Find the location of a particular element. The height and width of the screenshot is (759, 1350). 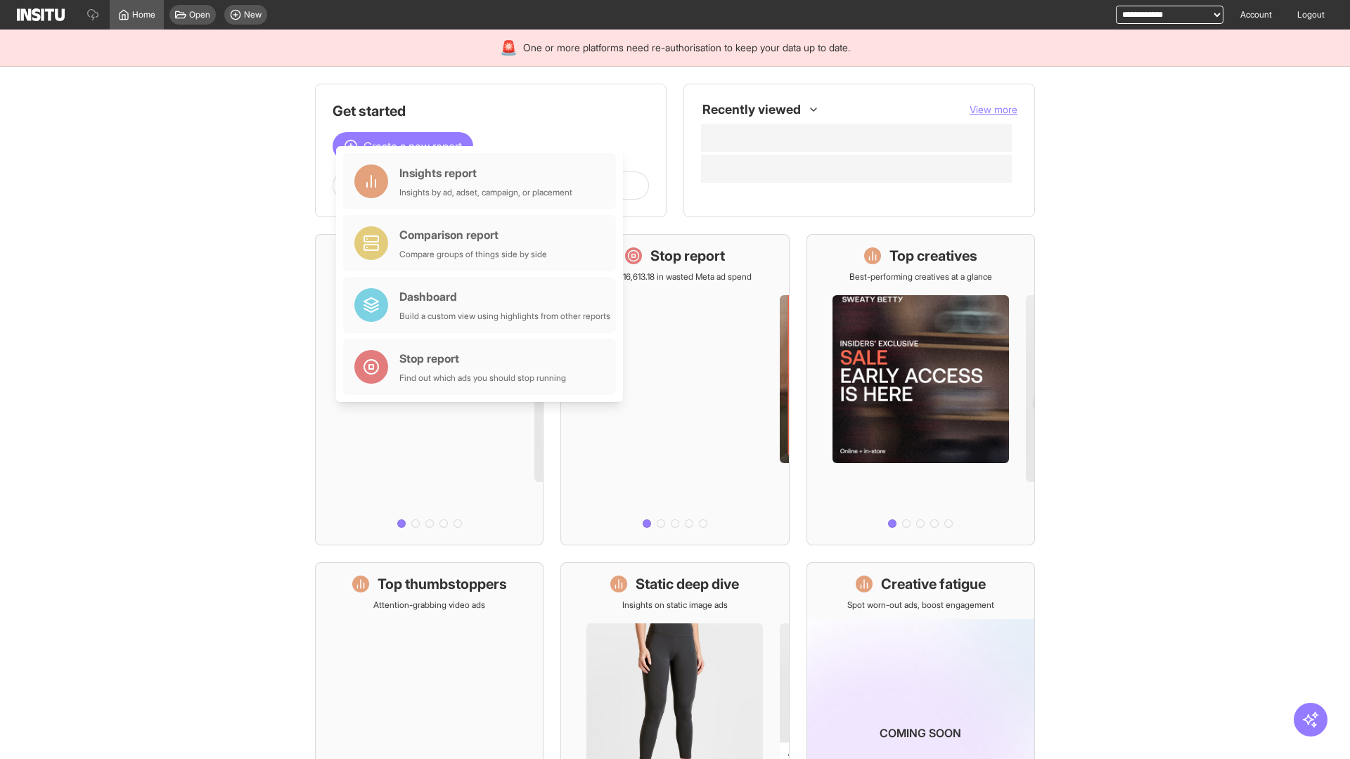

h1: Top creatives is located at coordinates (933, 256).